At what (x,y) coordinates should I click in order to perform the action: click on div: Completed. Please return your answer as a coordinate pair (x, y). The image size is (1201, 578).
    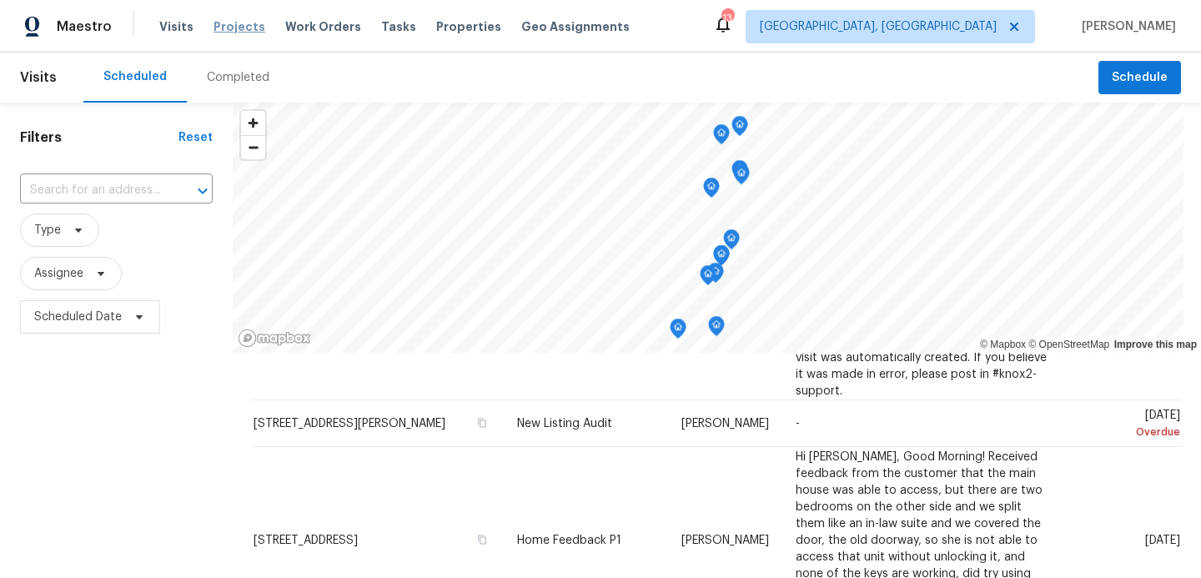
    Looking at the image, I should click on (238, 78).